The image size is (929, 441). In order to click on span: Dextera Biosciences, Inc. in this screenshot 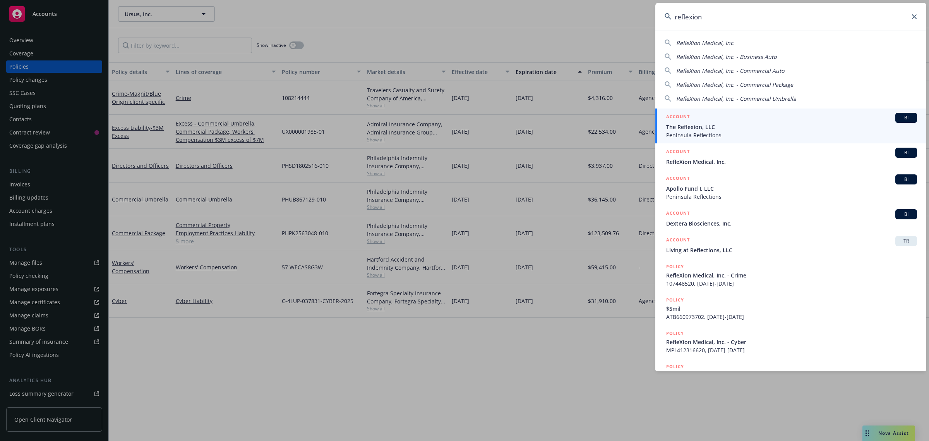, I will do `click(792, 223)`.